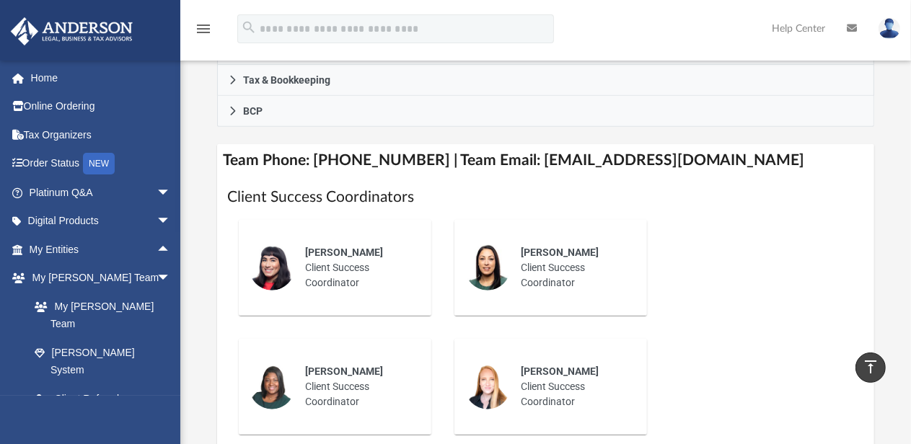  Describe the element at coordinates (546, 80) in the screenshot. I see `a: Tax & Bookkeeping` at that location.